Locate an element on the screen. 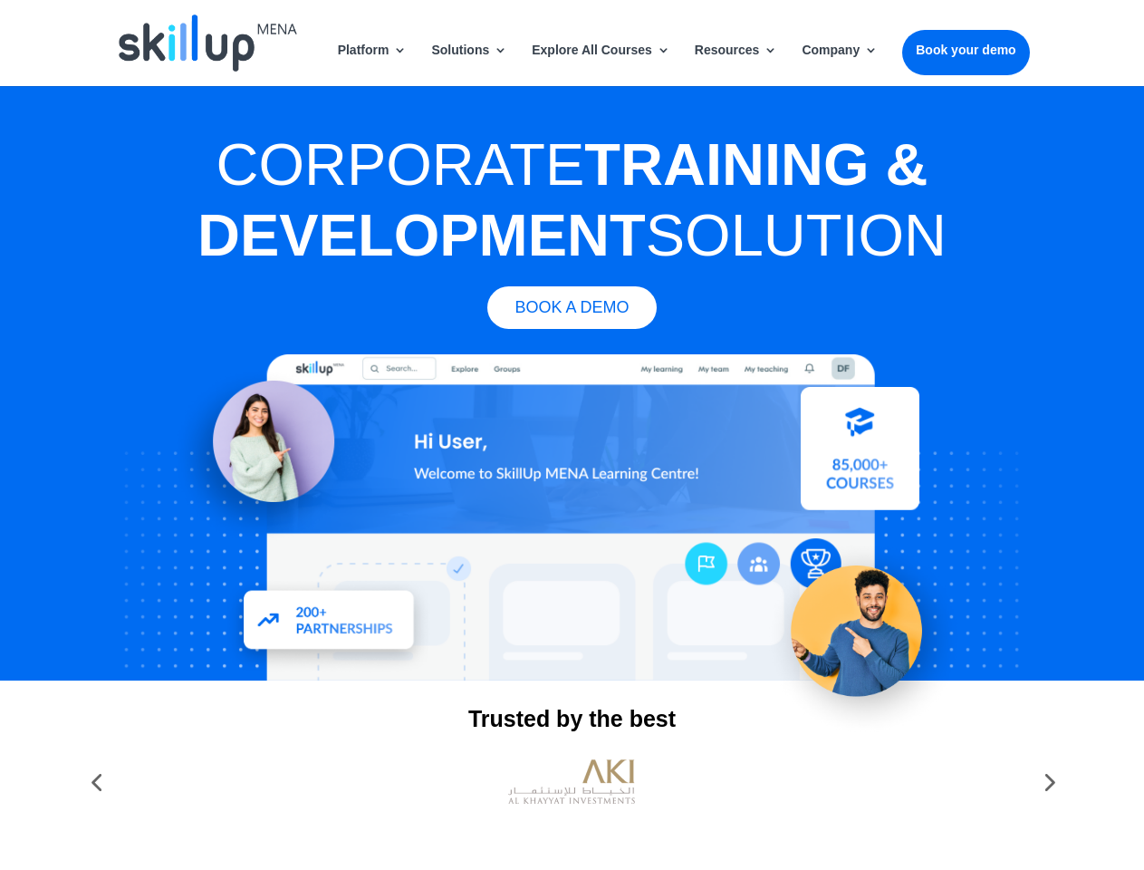 This screenshot has height=870, width=1144. h2: Trusted by the best is located at coordinates (572, 723).